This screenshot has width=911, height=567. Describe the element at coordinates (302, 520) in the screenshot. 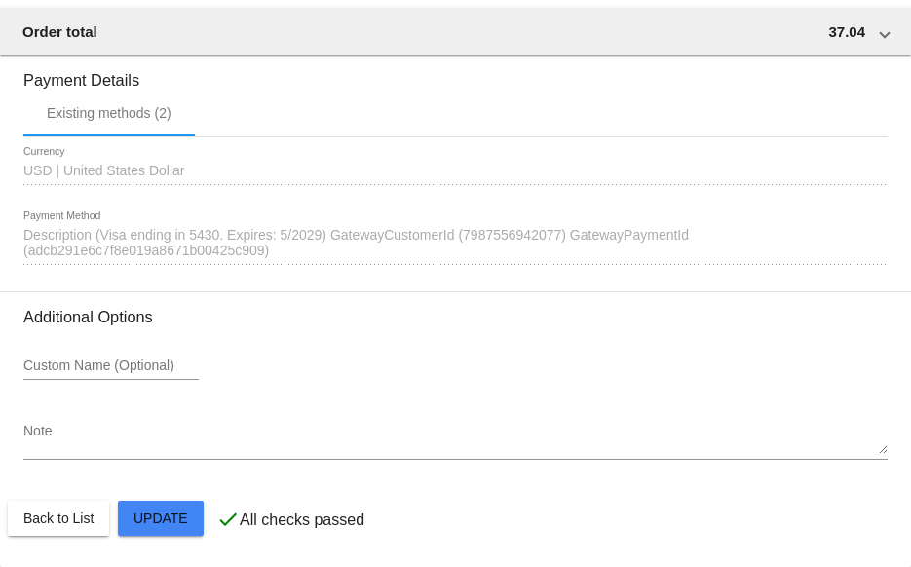

I see `p: All checks passed` at that location.